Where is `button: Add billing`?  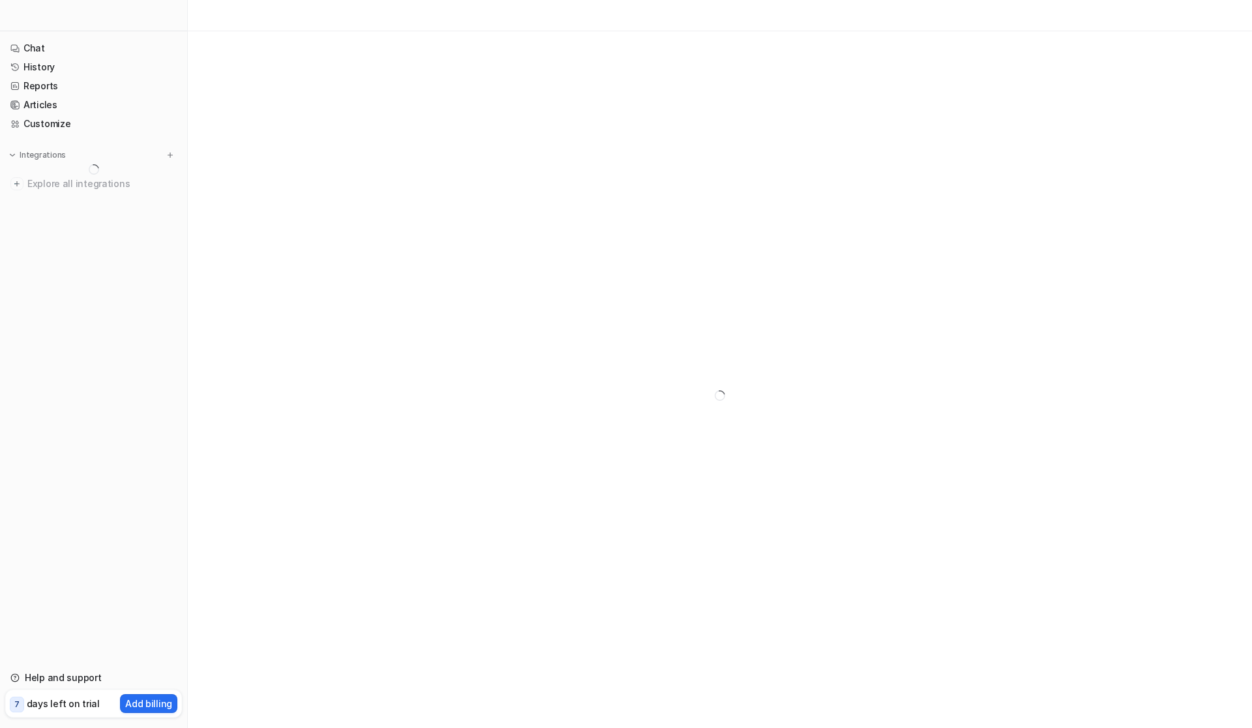
button: Add billing is located at coordinates (149, 703).